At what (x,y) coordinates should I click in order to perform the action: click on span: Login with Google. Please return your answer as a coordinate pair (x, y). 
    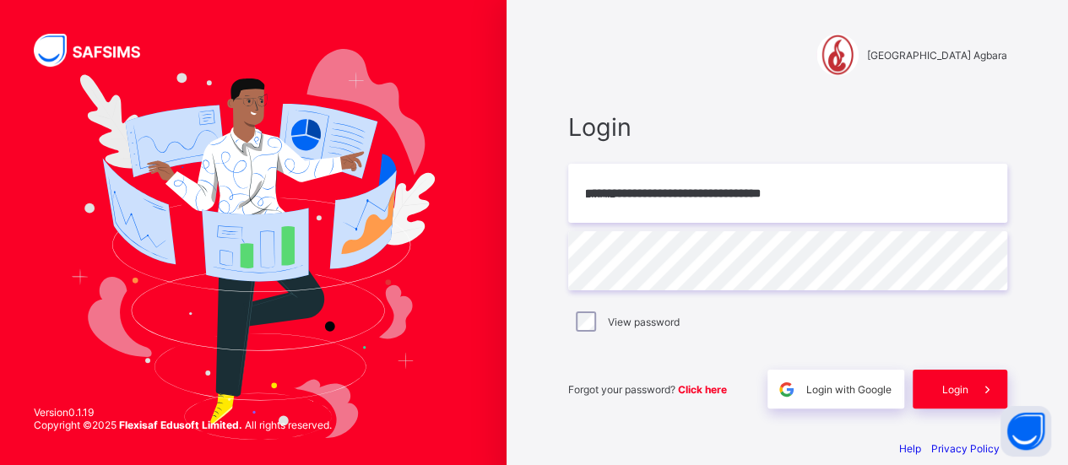
    Looking at the image, I should click on (848, 389).